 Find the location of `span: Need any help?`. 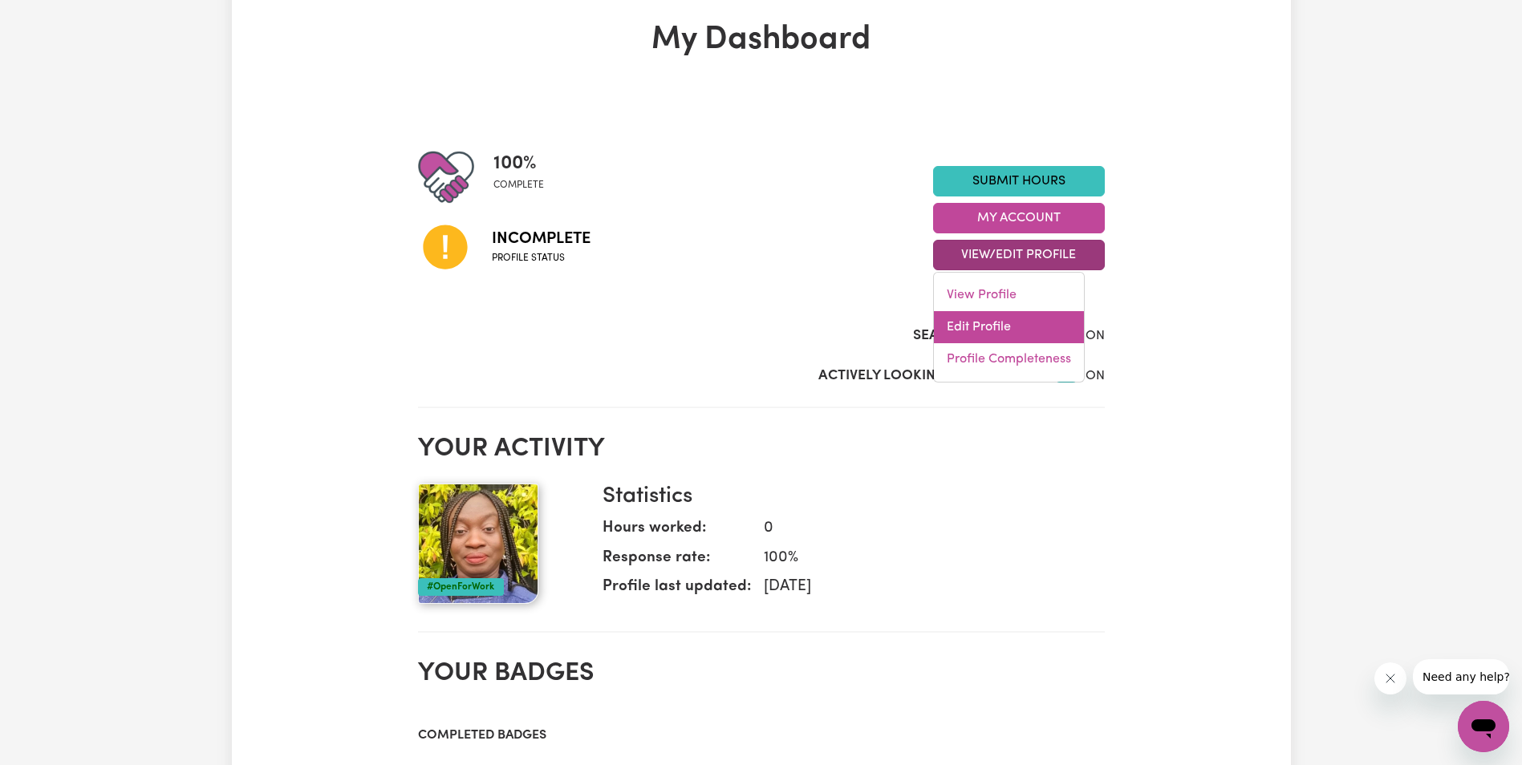

span: Need any help? is located at coordinates (53, 18).